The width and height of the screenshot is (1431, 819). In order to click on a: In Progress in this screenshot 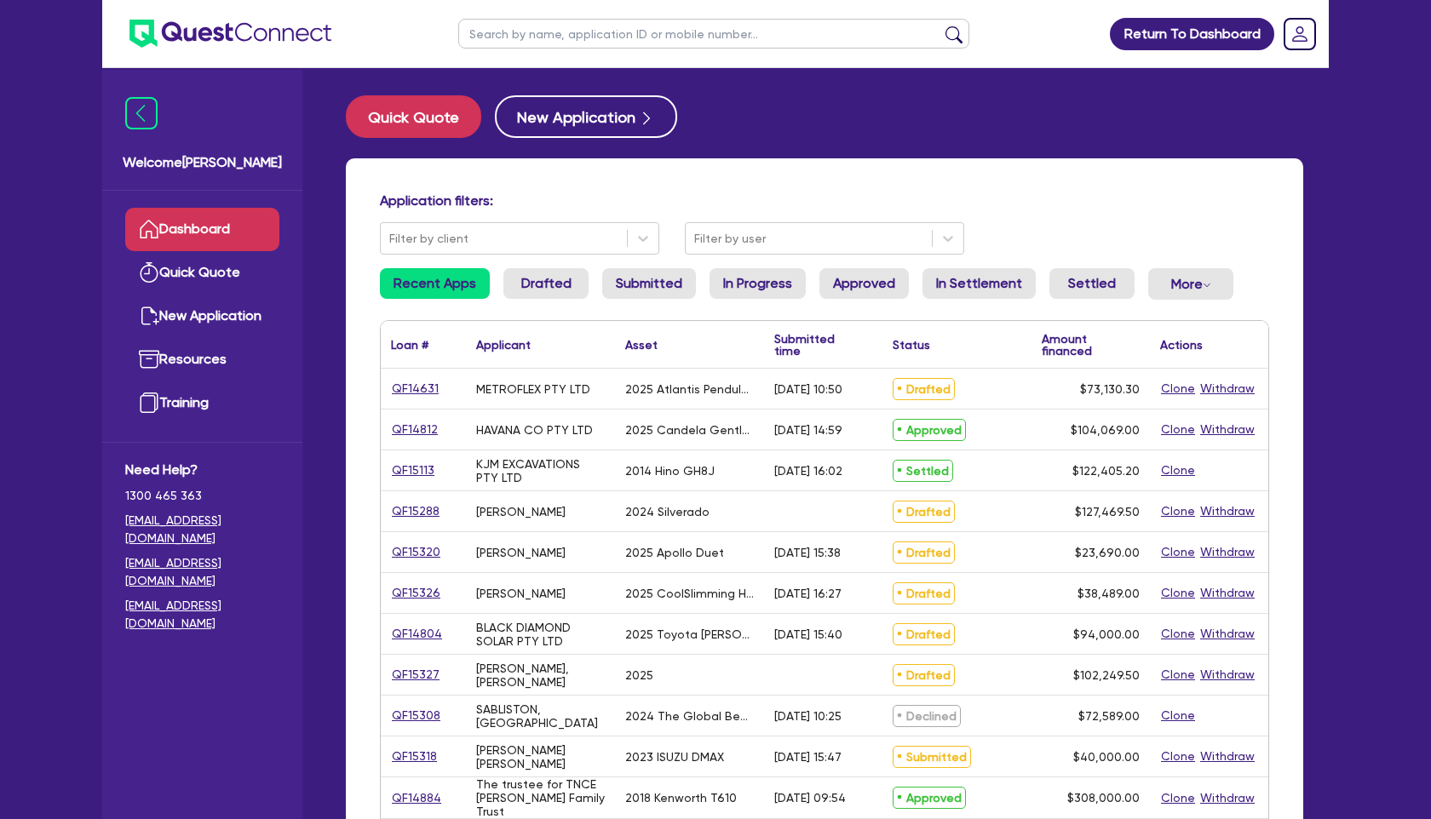, I will do `click(757, 284)`.